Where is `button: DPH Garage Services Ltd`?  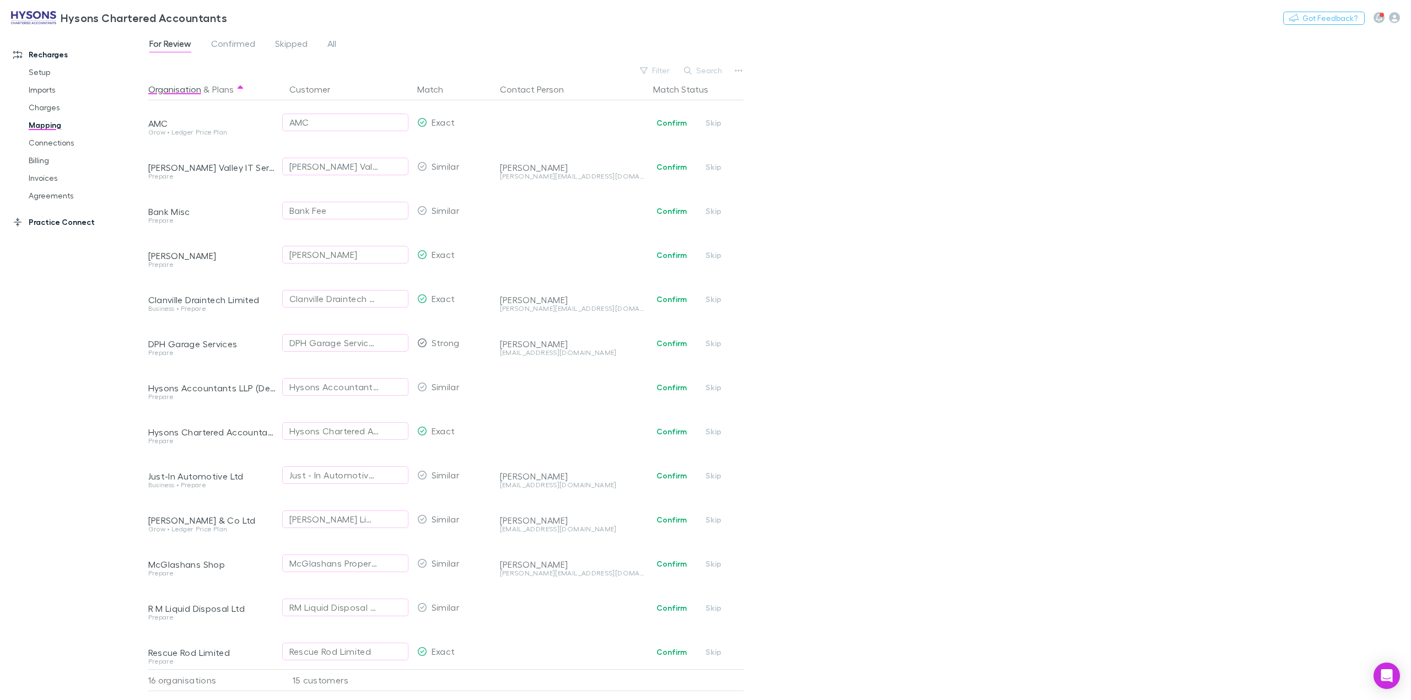
button: DPH Garage Services Ltd is located at coordinates (345, 343).